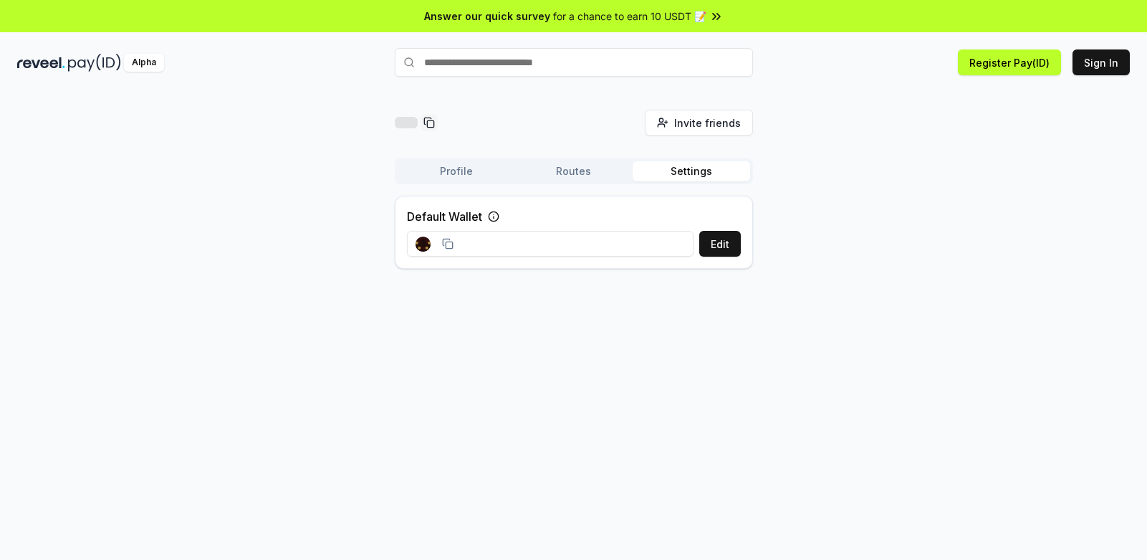  I want to click on button: Invite friends, so click(699, 123).